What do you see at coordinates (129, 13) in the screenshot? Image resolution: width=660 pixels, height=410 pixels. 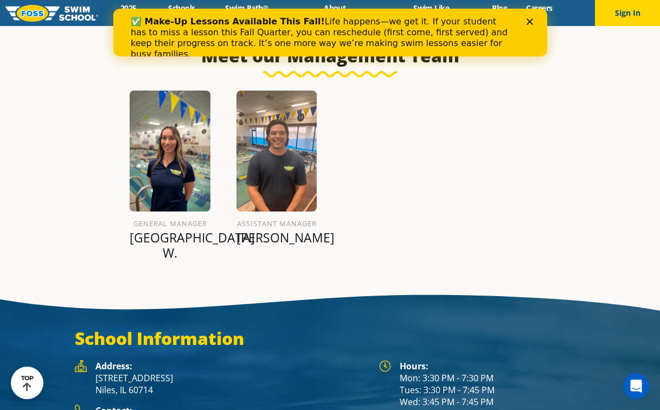 I see `a: 2025 Calendar` at bounding box center [129, 13].